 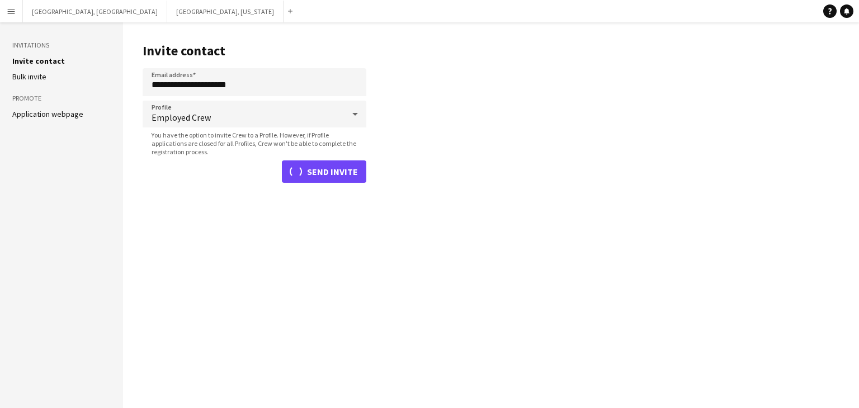 What do you see at coordinates (248, 117) in the screenshot?
I see `span: Employed Crew` at bounding box center [248, 117].